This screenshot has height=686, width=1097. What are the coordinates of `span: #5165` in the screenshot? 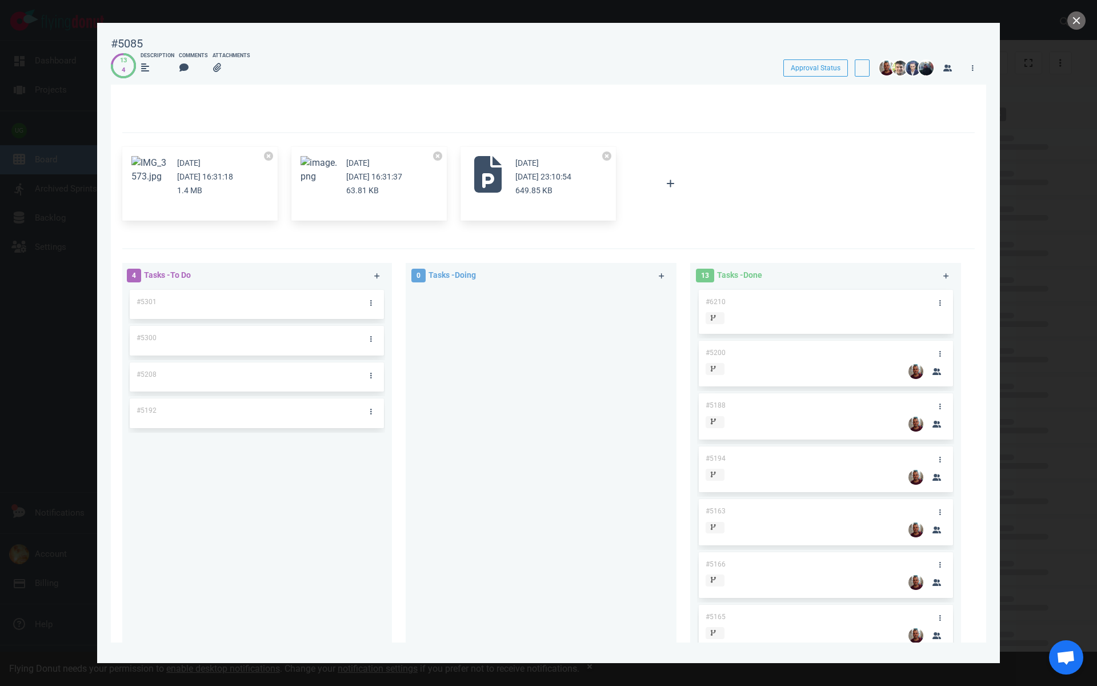 It's located at (715, 616).